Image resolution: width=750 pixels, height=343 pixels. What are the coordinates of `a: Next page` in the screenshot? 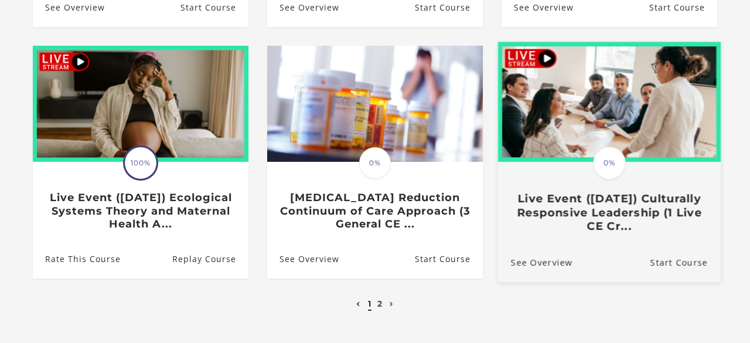 It's located at (391, 303).